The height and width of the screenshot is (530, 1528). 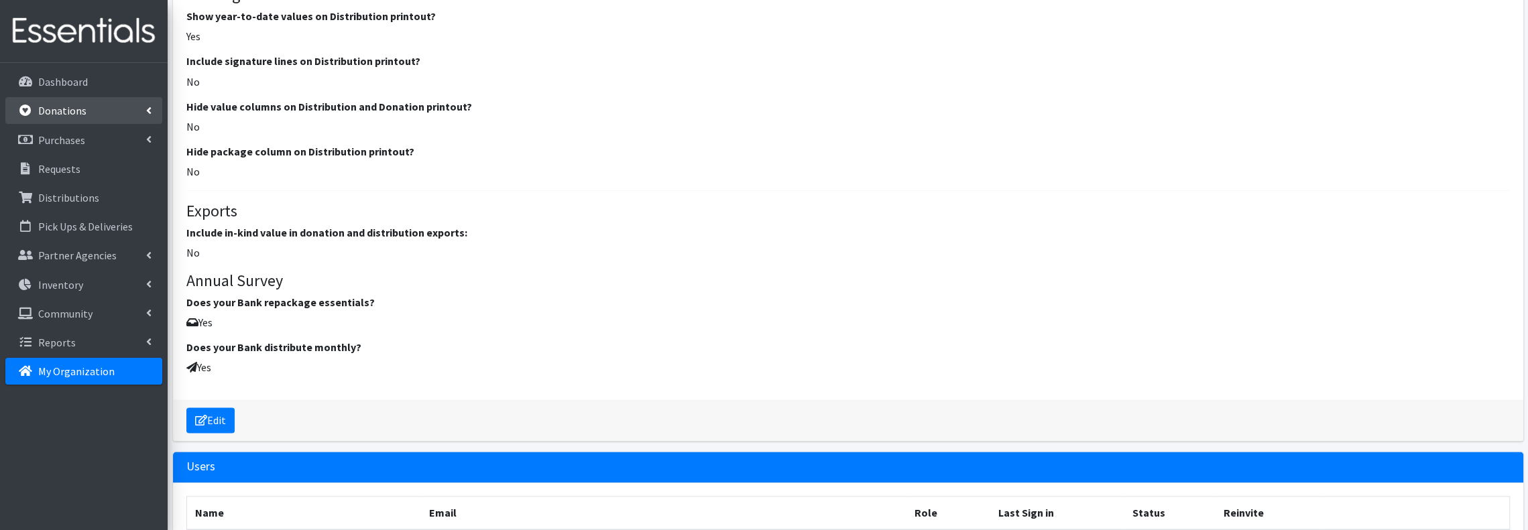 I want to click on p: Donations, so click(x=62, y=111).